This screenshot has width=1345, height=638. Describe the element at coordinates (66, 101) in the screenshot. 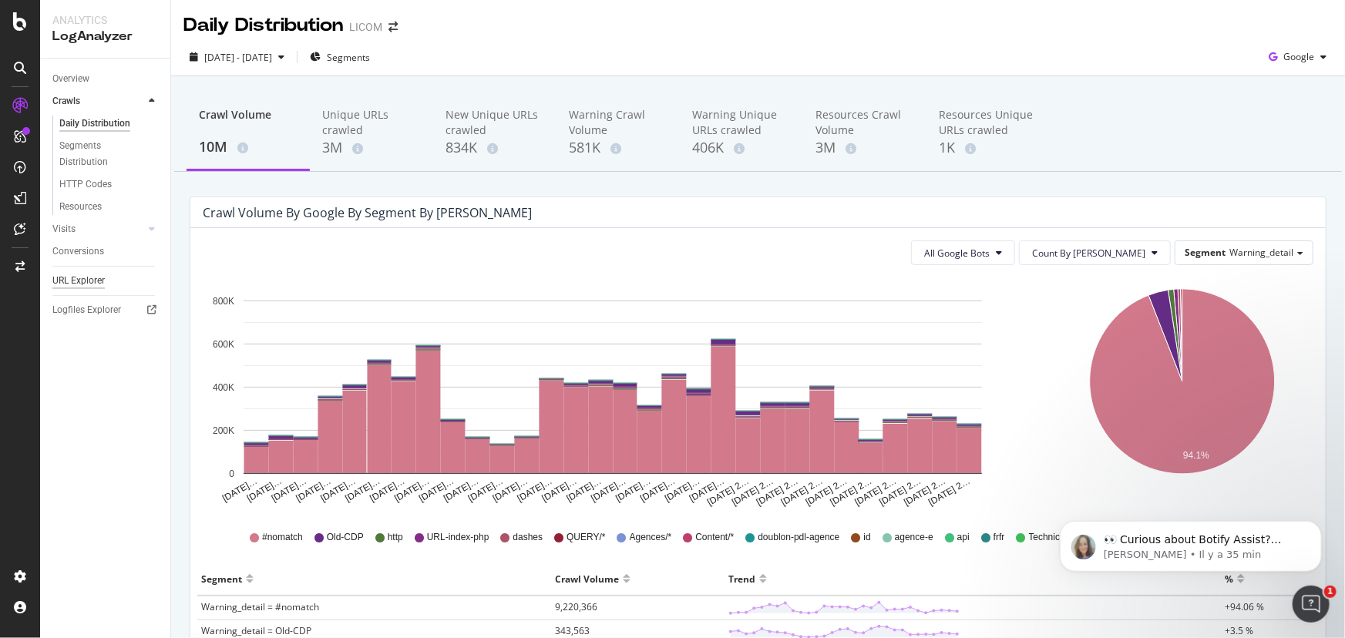

I see `div: Crawls` at that location.